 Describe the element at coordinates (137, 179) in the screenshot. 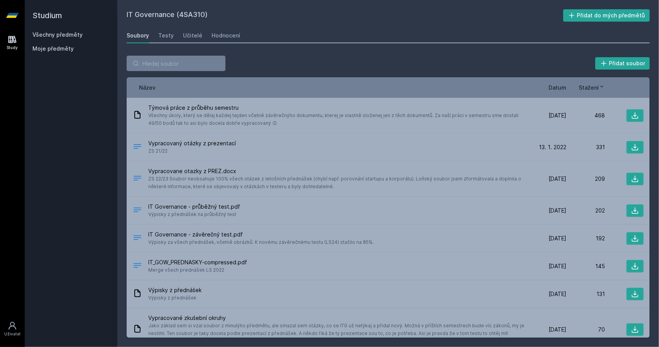

I see `div: DOCX` at that location.